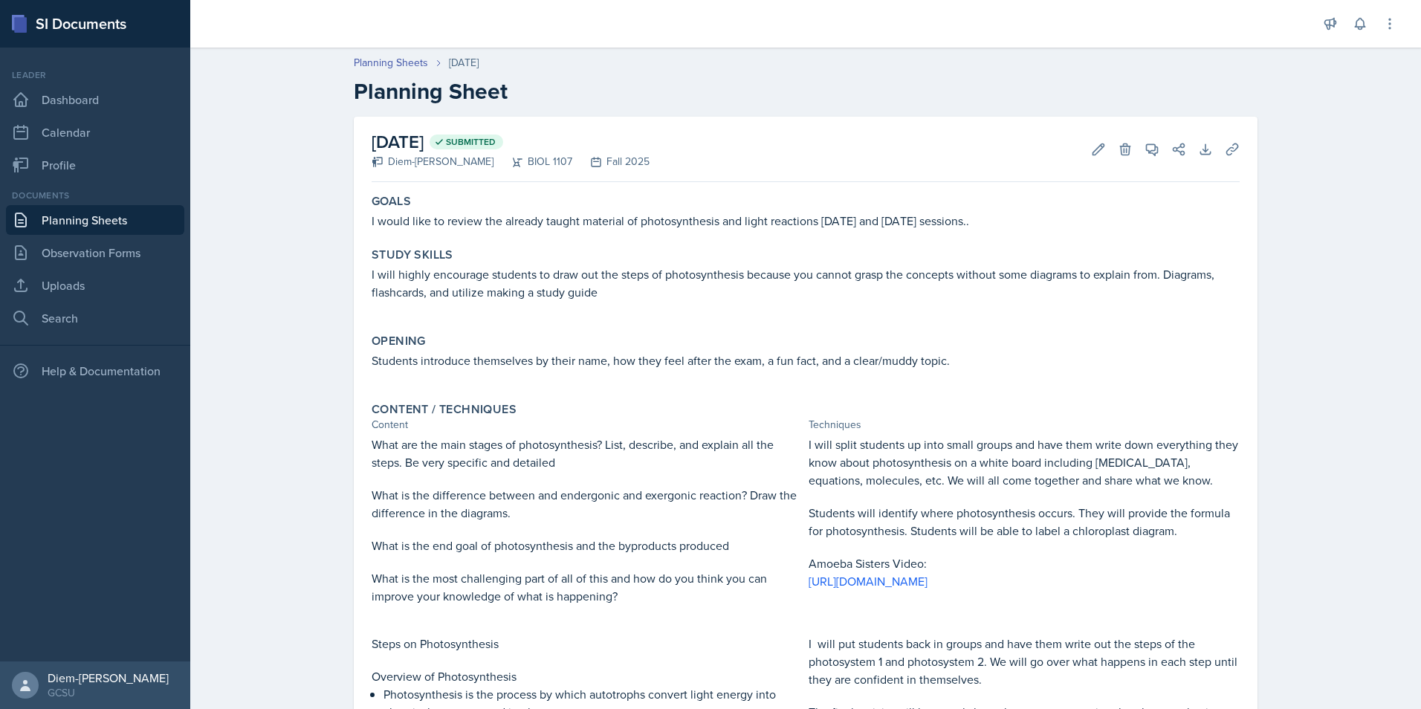 This screenshot has width=1421, height=709. I want to click on p: What is the most challenging part of all of this and how do you think you can improve your knowle..., so click(587, 587).